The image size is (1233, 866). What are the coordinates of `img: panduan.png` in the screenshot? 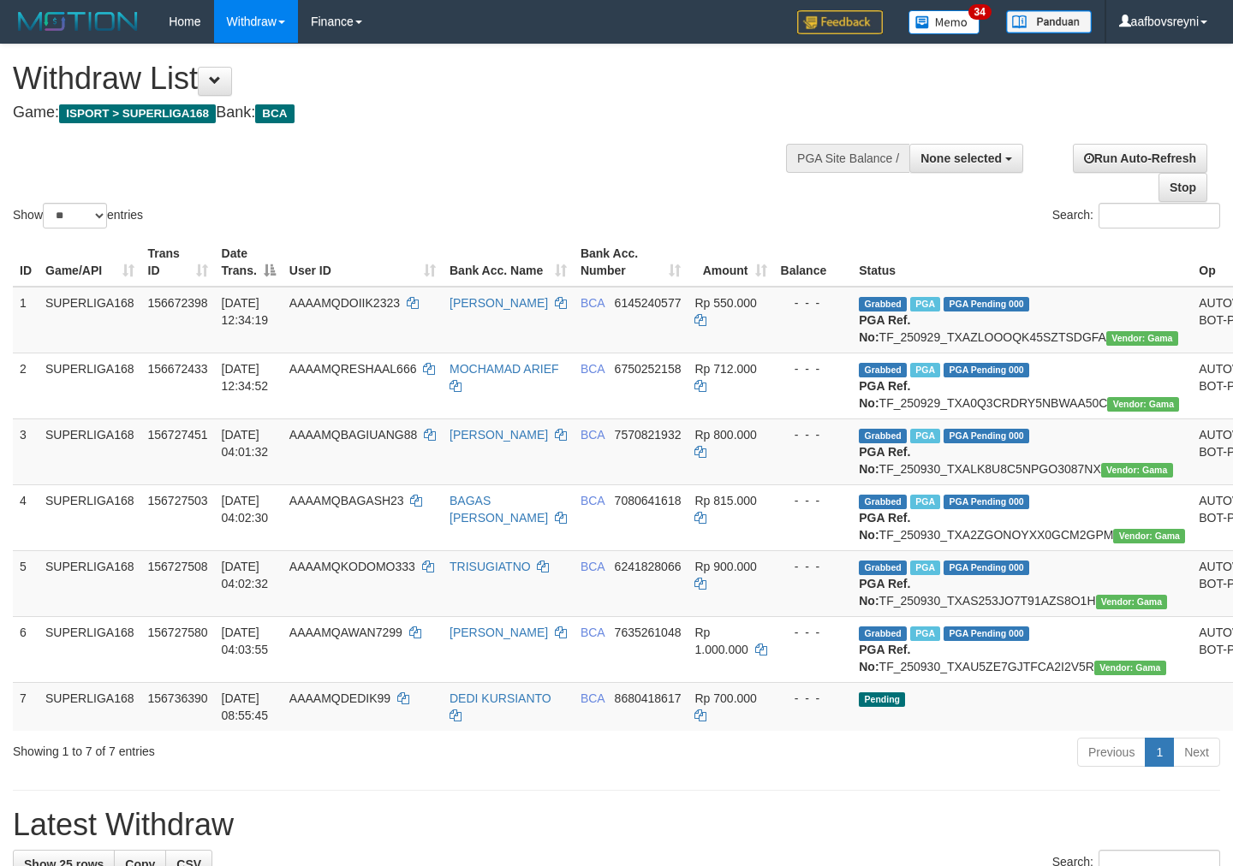 It's located at (1049, 21).